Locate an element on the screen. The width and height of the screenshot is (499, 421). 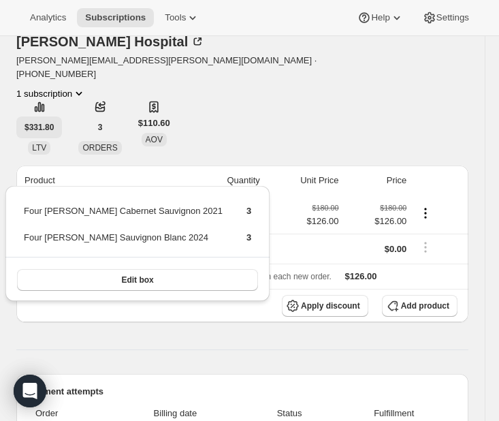
span: Status is located at coordinates (289, 413).